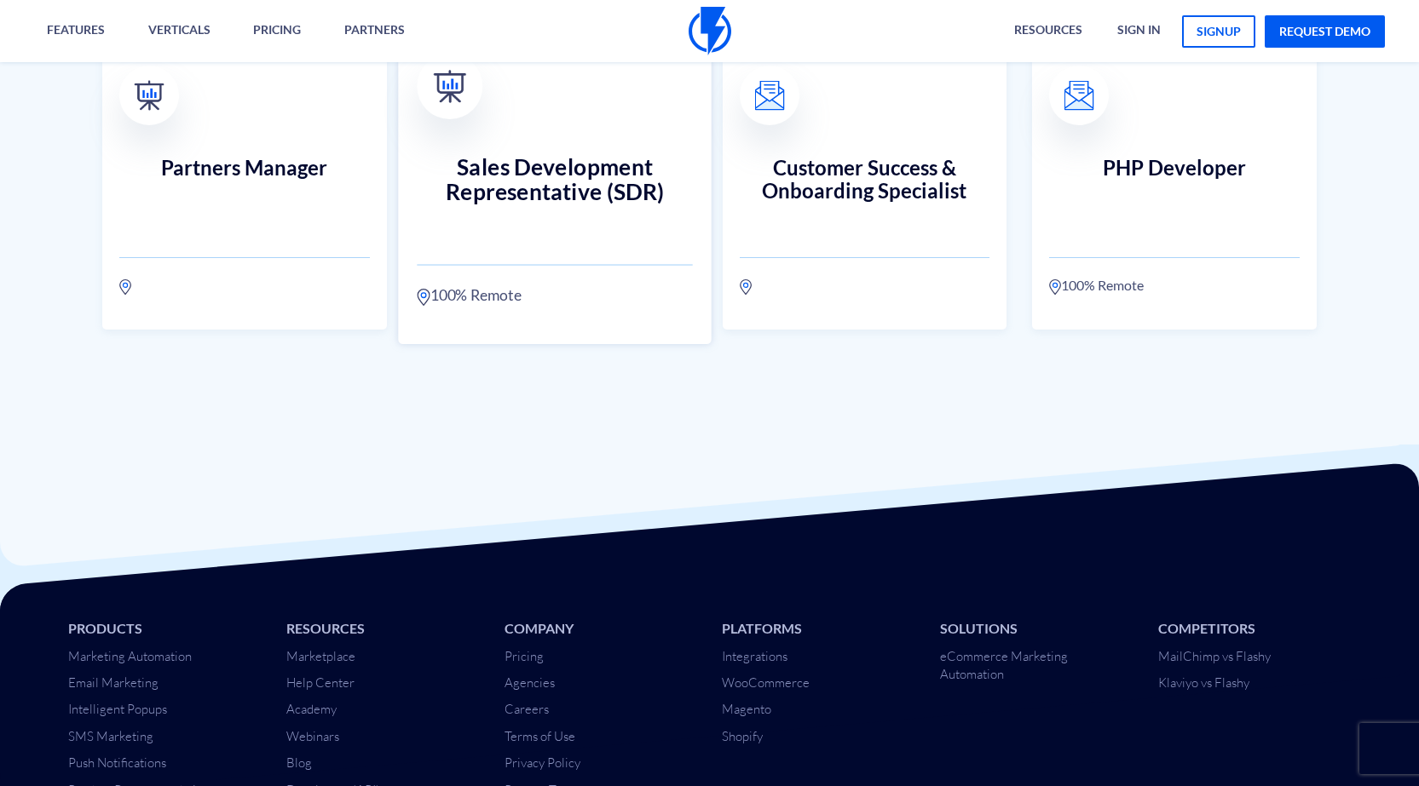  Describe the element at coordinates (117, 763) in the screenshot. I see `a: Push Notifications` at that location.